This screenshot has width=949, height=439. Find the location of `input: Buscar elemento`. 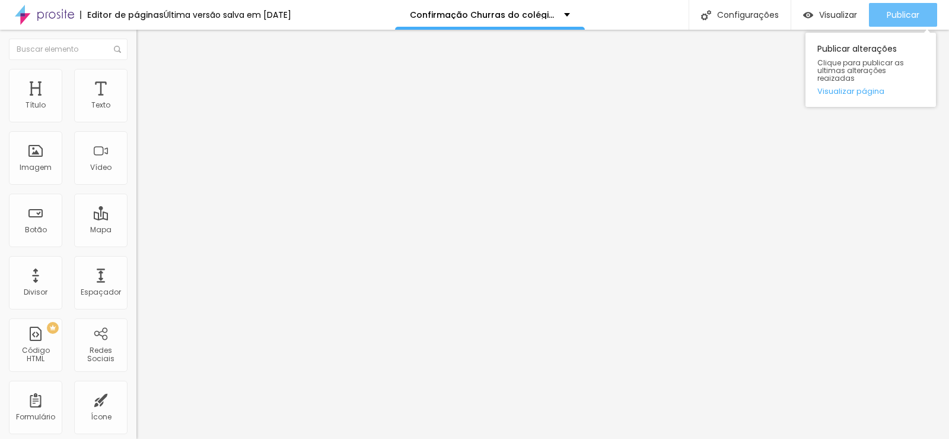

input: Buscar elemento is located at coordinates (68, 49).